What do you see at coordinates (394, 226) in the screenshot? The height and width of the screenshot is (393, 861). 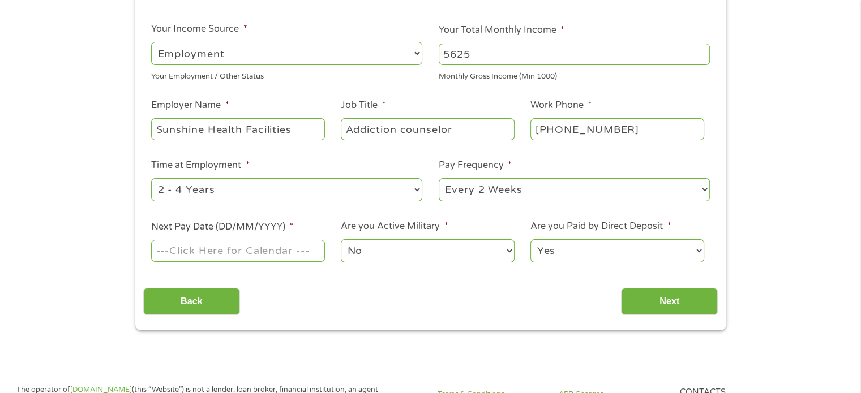 I see `label: Are you Active Military` at bounding box center [394, 226].